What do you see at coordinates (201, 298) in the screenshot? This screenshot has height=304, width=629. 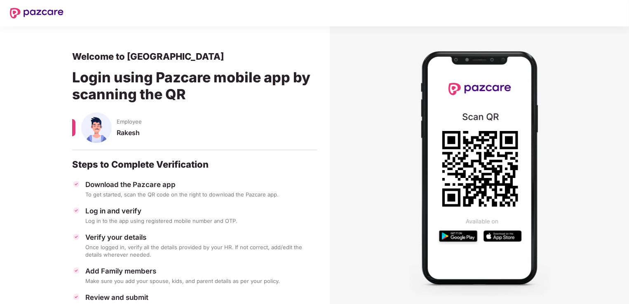 I see `div: Review and submit` at bounding box center [201, 298].